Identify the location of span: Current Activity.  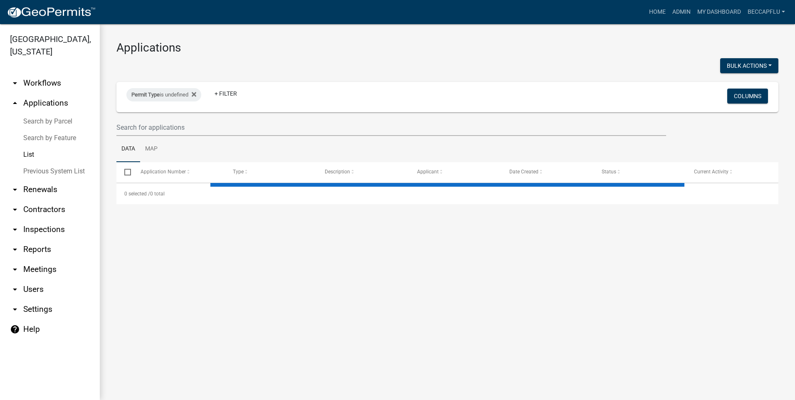
(711, 172).